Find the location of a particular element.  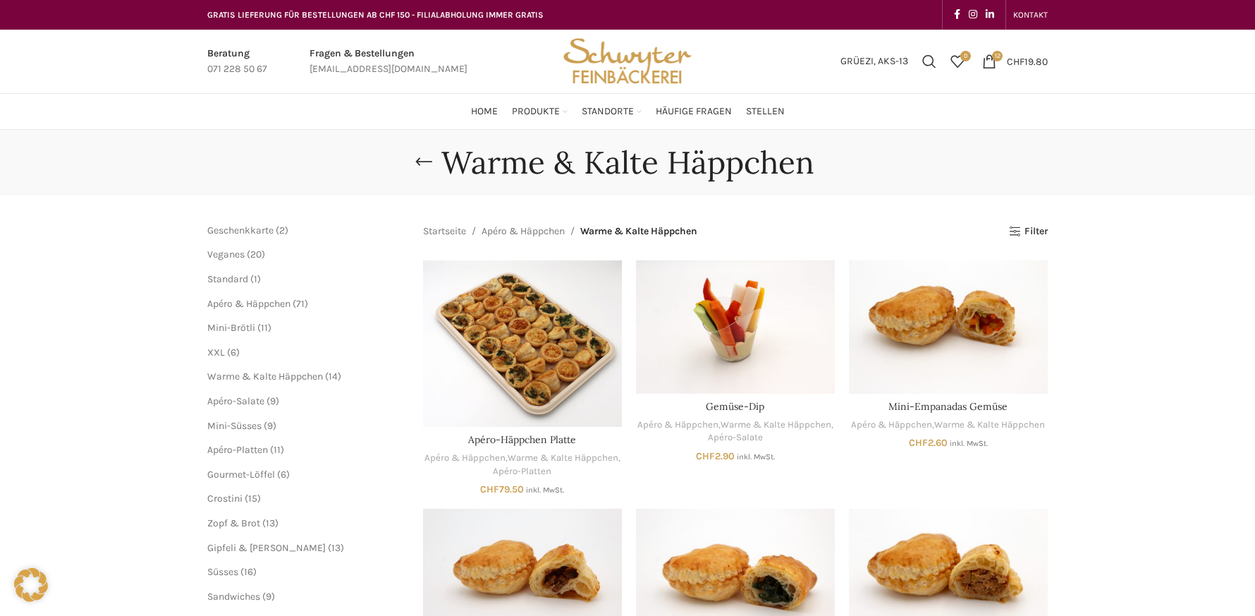

span: 2 is located at coordinates (282, 230).